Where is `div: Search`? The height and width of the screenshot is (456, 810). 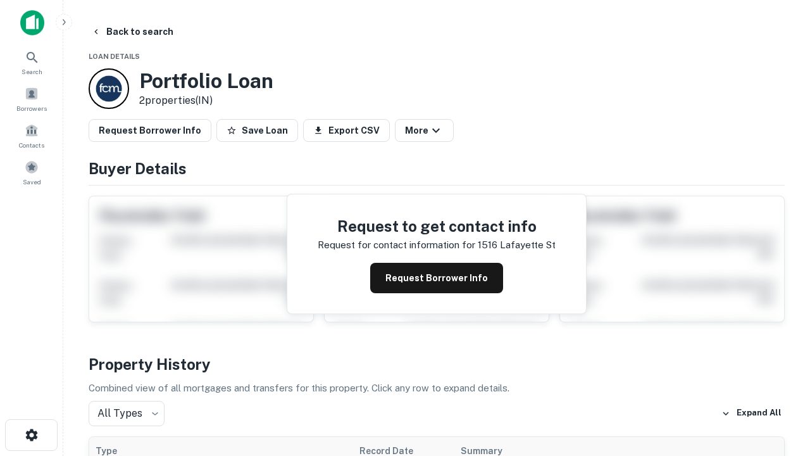
div: Search is located at coordinates (32, 62).